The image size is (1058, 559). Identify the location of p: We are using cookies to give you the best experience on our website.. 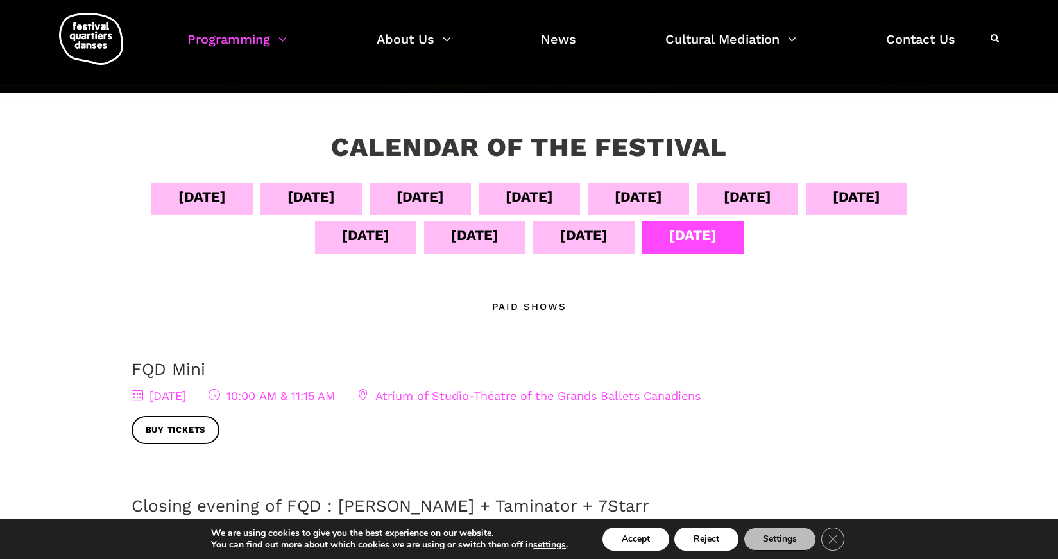
(389, 533).